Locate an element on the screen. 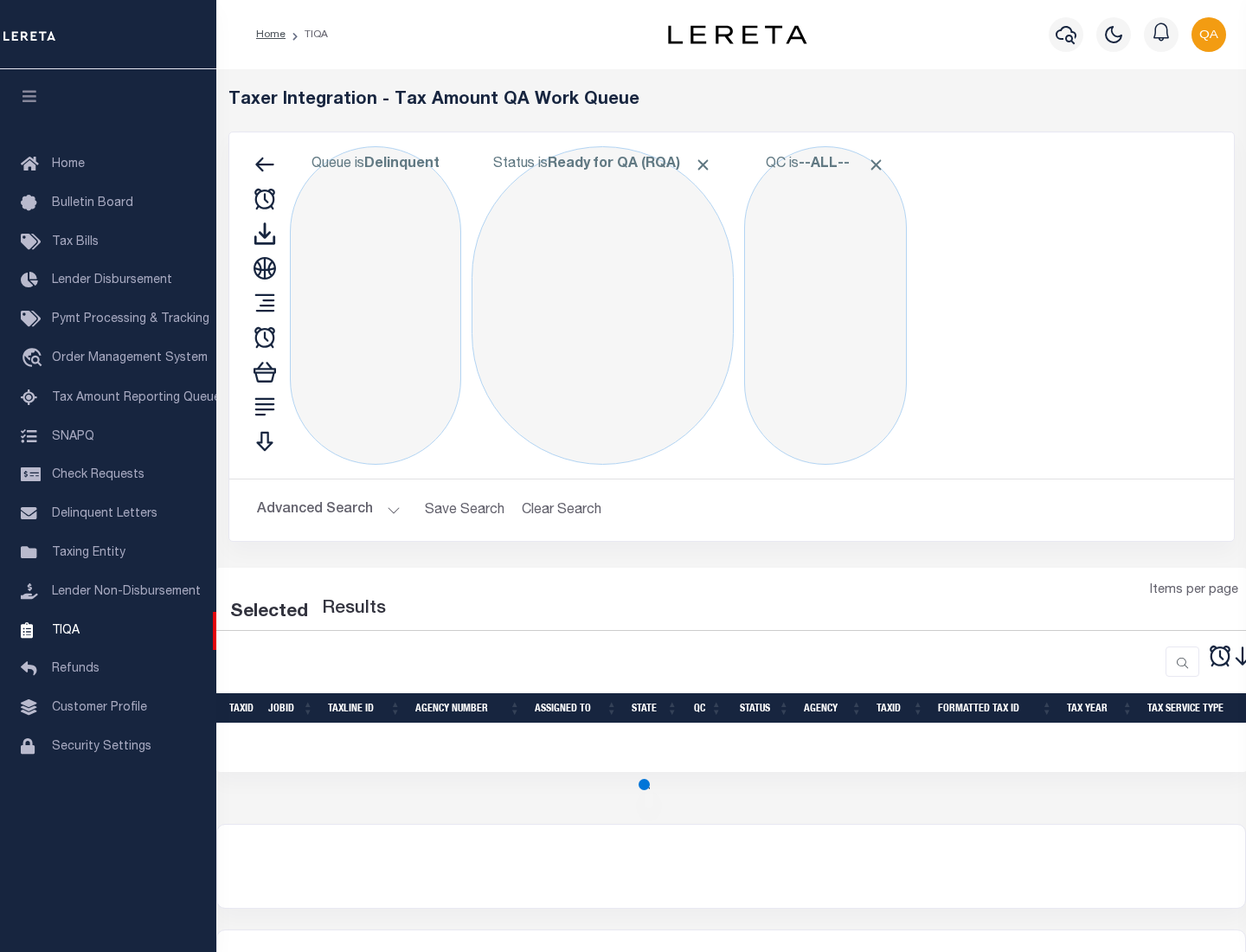 Image resolution: width=1246 pixels, height=952 pixels. span: Items per page is located at coordinates (1194, 591).